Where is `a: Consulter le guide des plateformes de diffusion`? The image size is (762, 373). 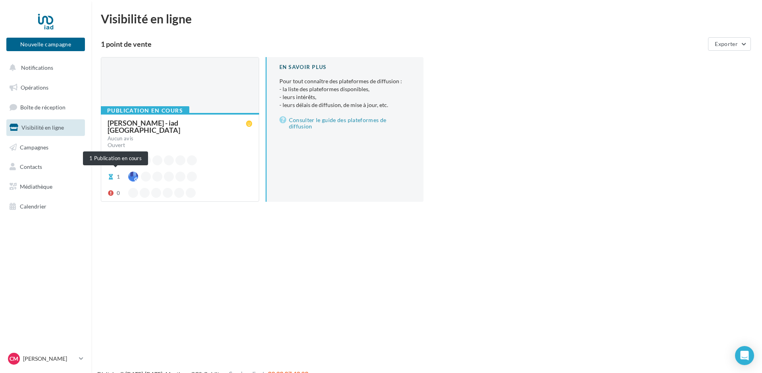
a: Consulter le guide des plateformes de diffusion is located at coordinates (345, 123).